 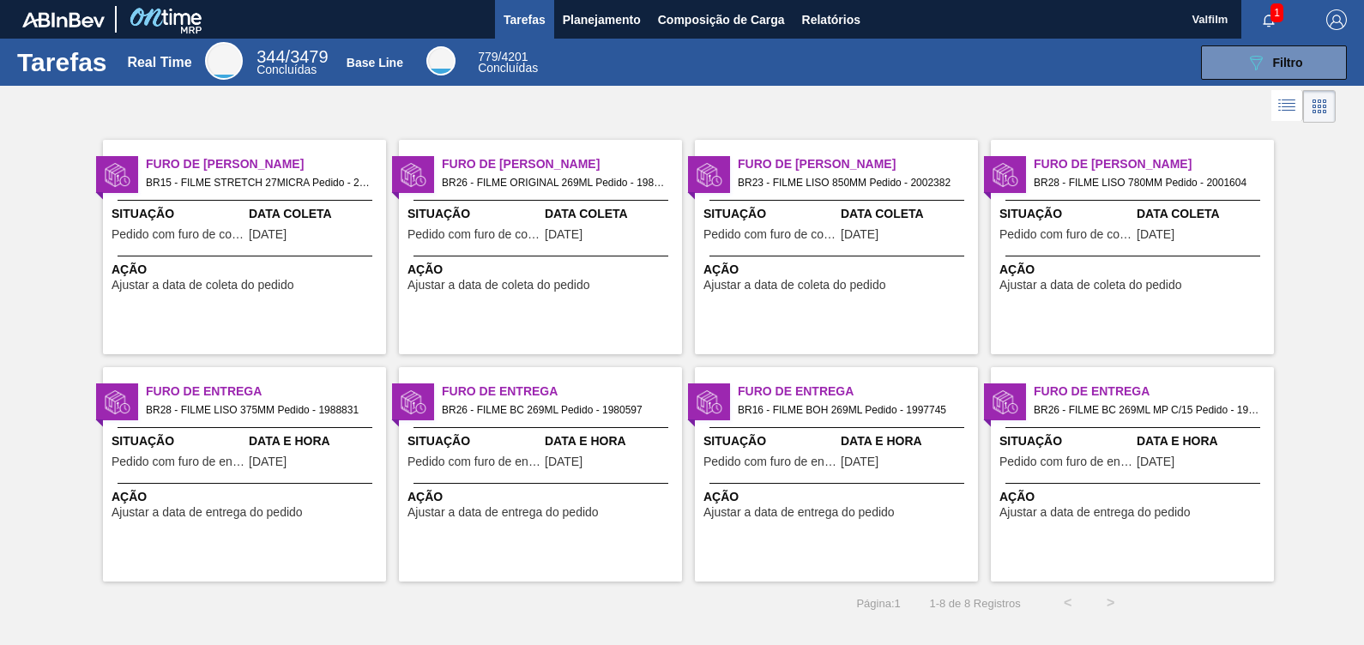 What do you see at coordinates (831, 20) in the screenshot?
I see `span: Relatórios` at bounding box center [831, 20].